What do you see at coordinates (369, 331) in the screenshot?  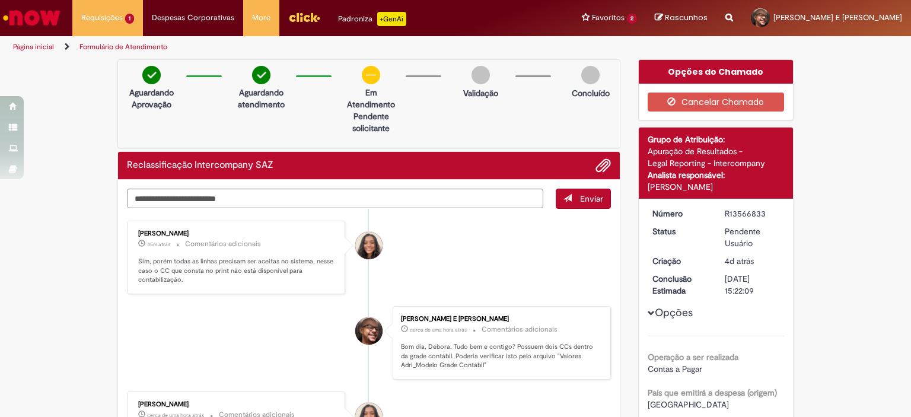 I see `div: Arthur Hanauer E Silva` at bounding box center [369, 331].